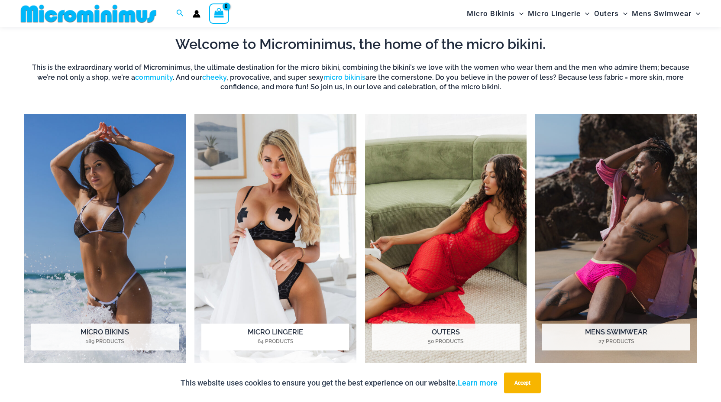 The height and width of the screenshot is (402, 721). What do you see at coordinates (275, 238) in the screenshot?
I see `img: Micro Lingerie` at bounding box center [275, 238].